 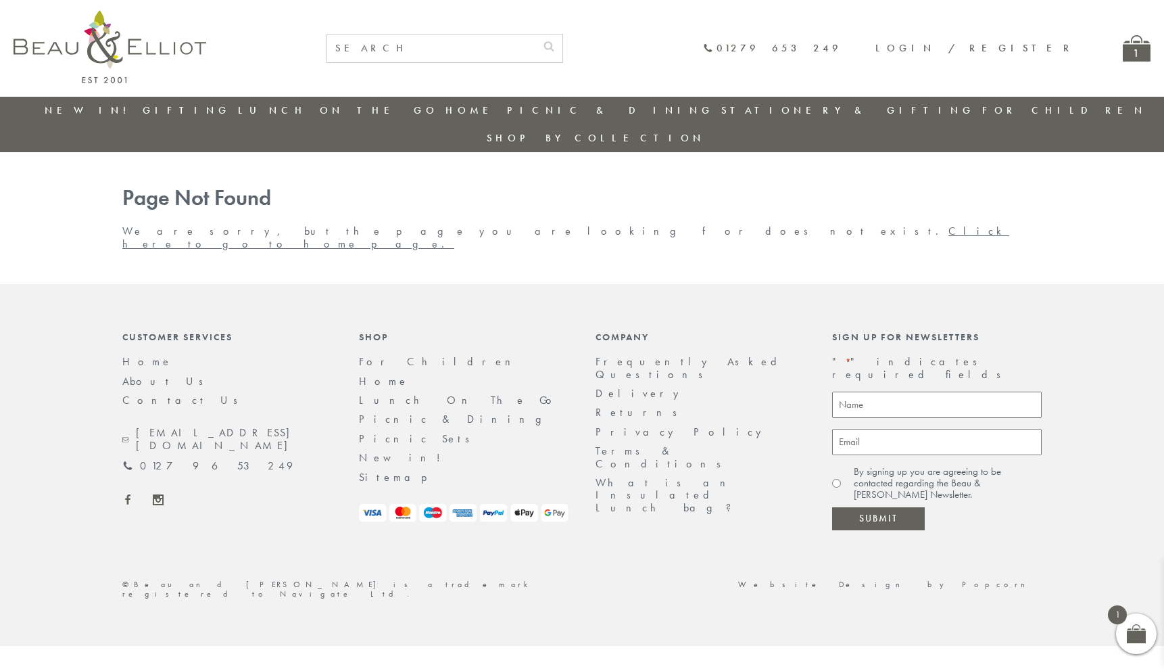 What do you see at coordinates (582, 198) in the screenshot?
I see `h1: Page Not Found` at bounding box center [582, 198].